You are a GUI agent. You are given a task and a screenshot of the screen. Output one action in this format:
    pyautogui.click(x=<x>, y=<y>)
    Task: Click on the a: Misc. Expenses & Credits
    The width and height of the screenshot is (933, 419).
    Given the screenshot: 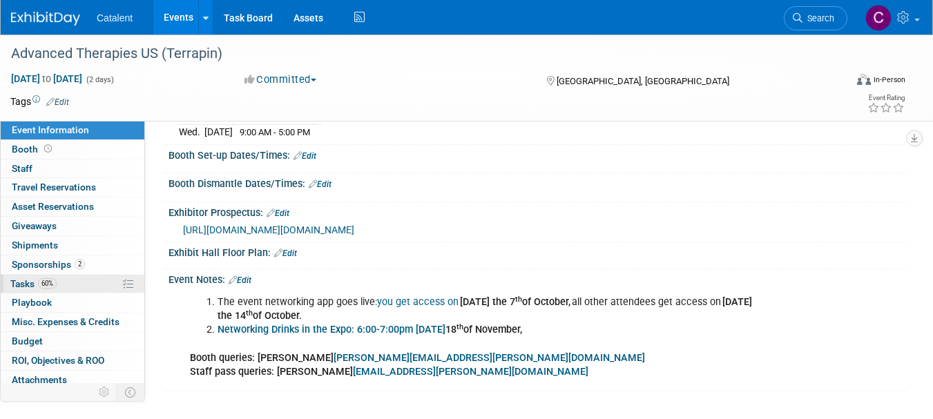 What is the action you would take?
    pyautogui.click(x=73, y=322)
    